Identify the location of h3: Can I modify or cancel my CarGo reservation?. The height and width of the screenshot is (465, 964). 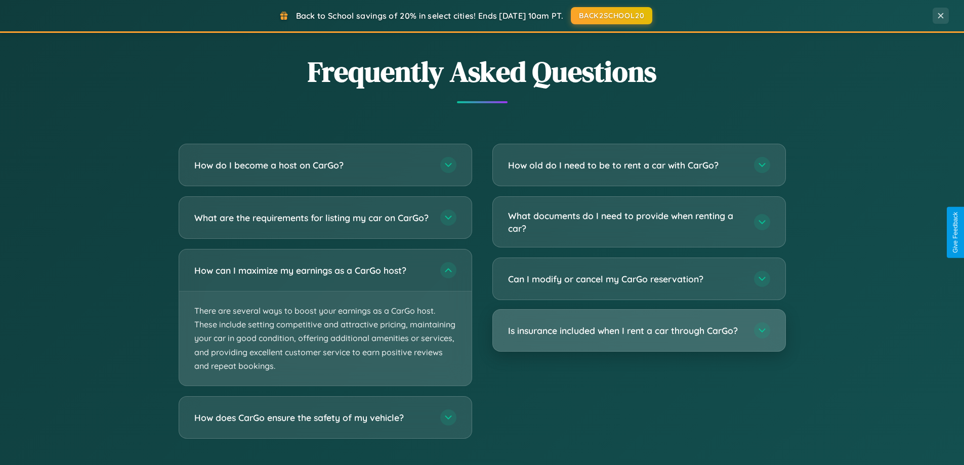
(626, 279).